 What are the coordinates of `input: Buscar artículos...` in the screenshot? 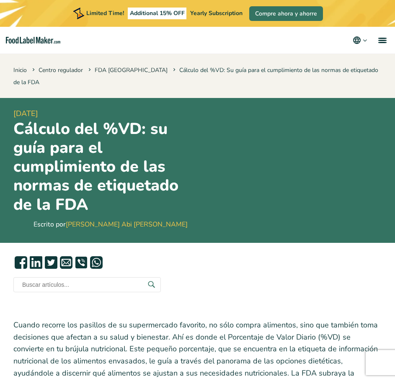 It's located at (87, 285).